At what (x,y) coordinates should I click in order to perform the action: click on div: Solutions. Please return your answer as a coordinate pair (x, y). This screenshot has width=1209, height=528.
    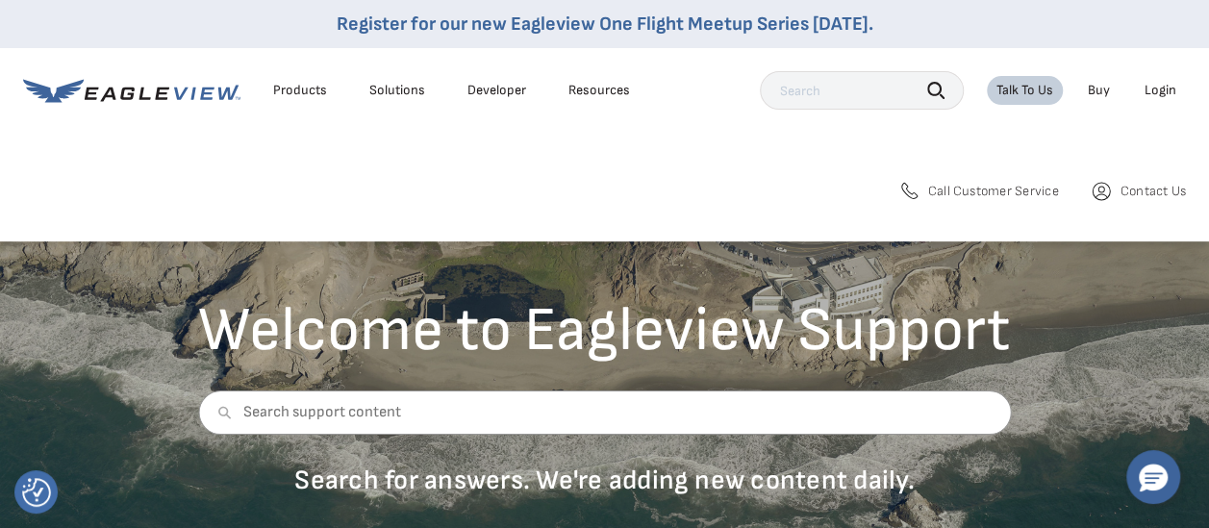
    Looking at the image, I should click on (397, 90).